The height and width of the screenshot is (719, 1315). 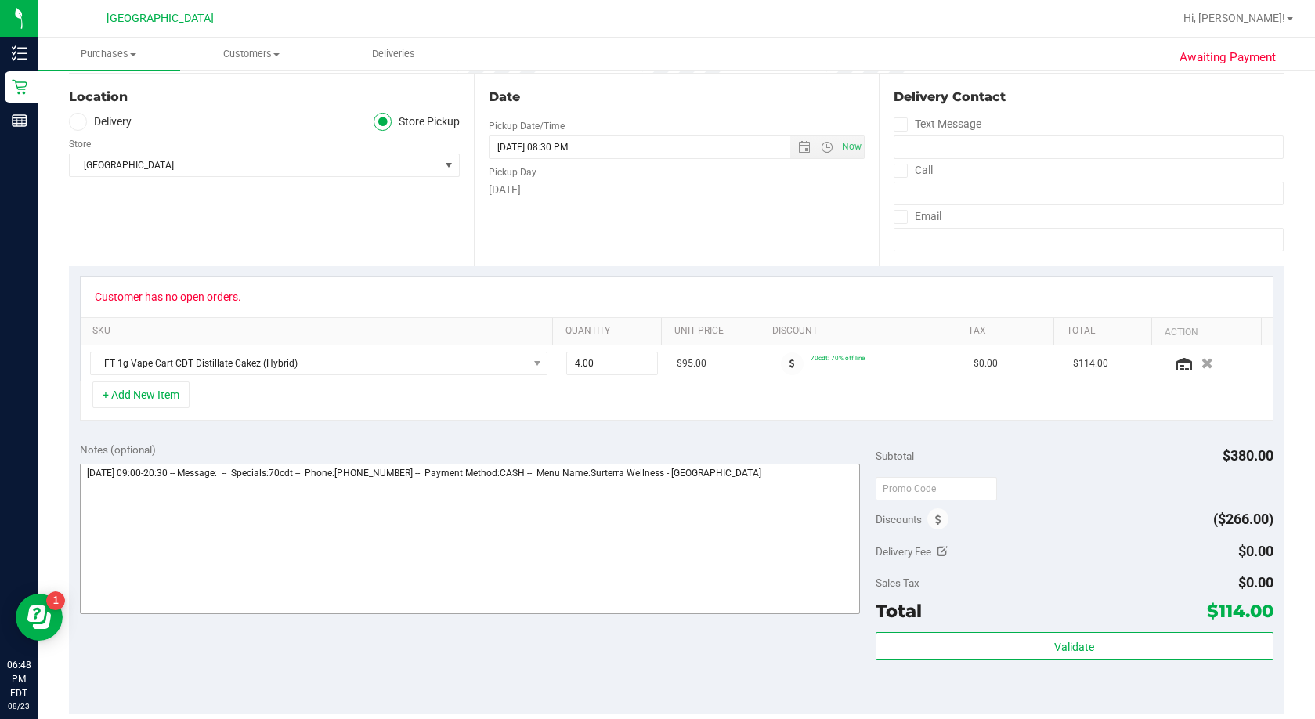 What do you see at coordinates (898, 611) in the screenshot?
I see `span: Total` at bounding box center [898, 611].